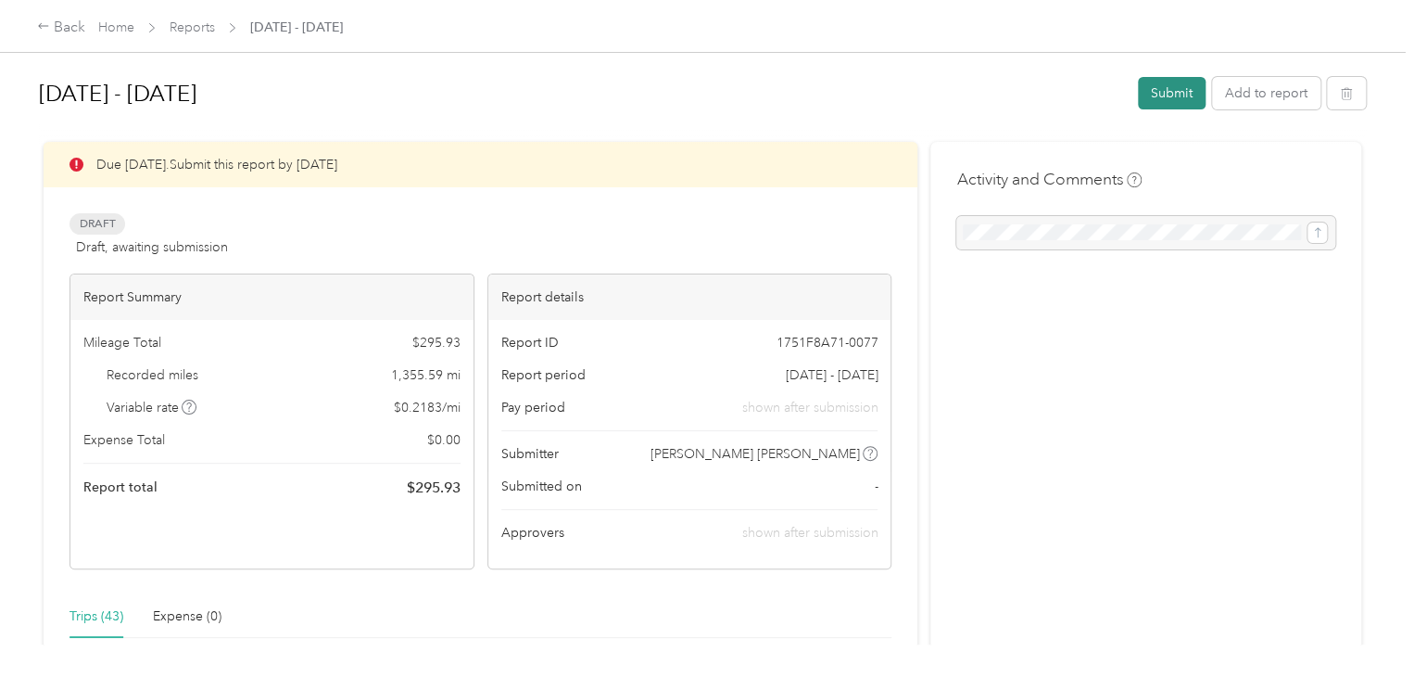 This screenshot has height=677, width=1414. Describe the element at coordinates (827, 342) in the screenshot. I see `span: 1751F8A71-0077` at that location.